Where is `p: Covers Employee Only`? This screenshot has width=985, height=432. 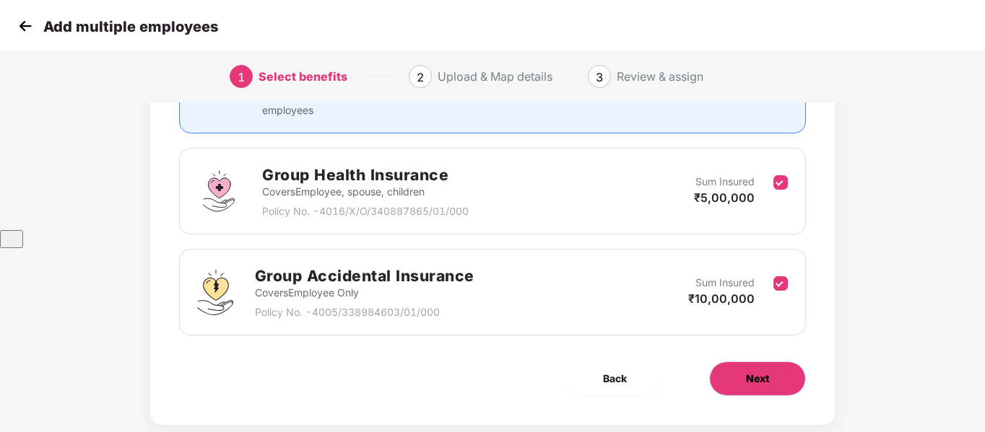
p: Covers Employee Only is located at coordinates (365, 293).